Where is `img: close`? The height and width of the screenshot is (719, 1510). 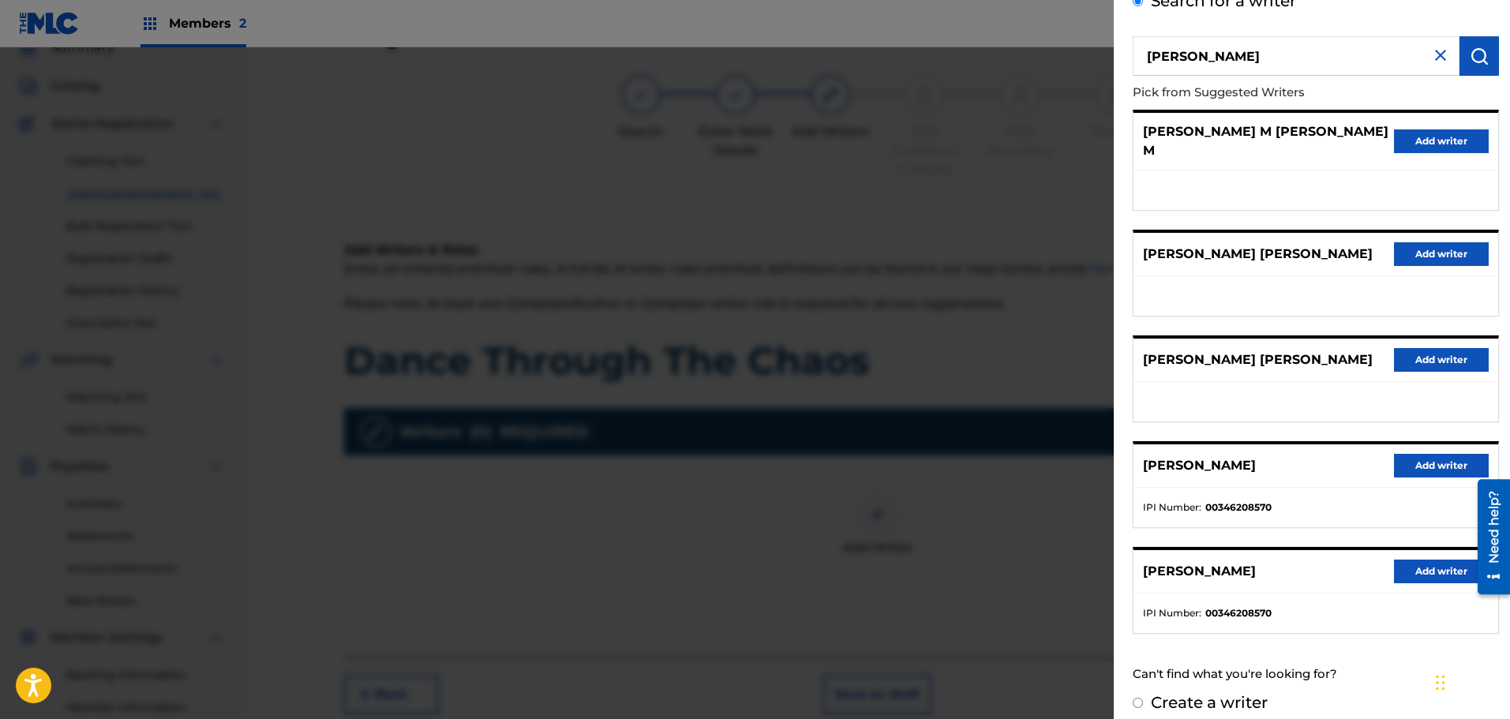 img: close is located at coordinates (1440, 55).